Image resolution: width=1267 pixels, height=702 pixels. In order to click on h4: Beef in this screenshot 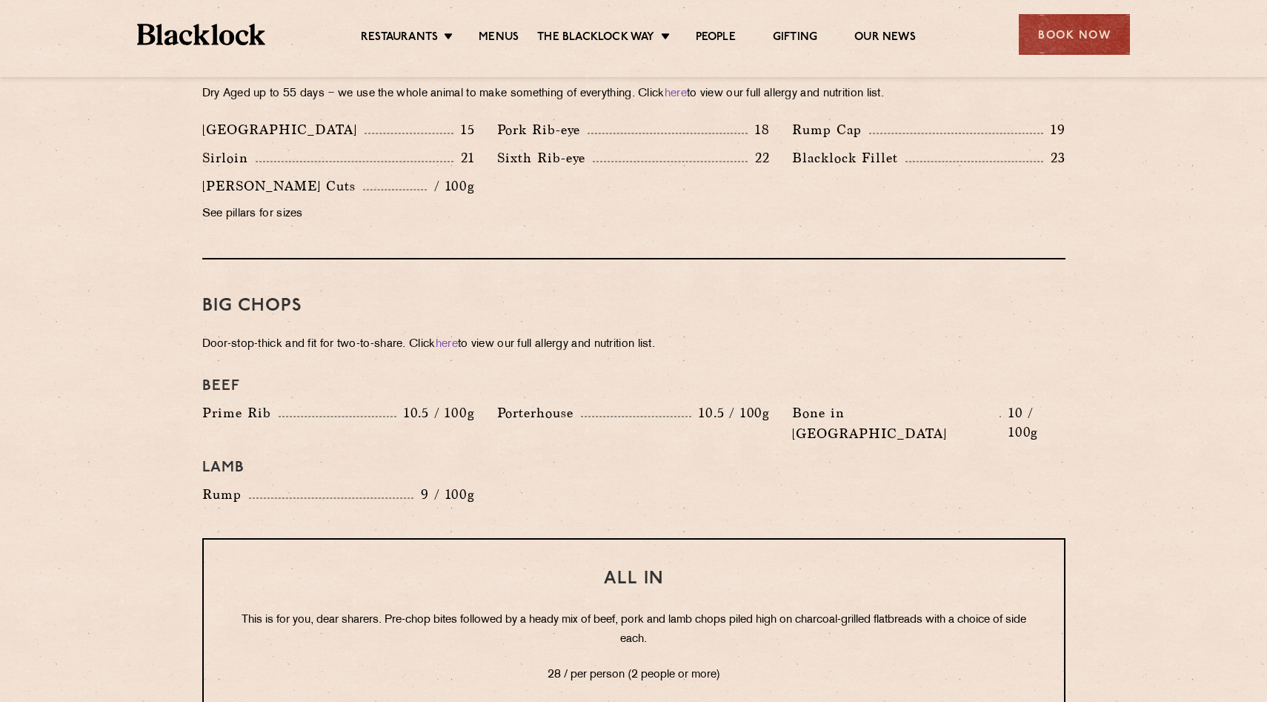, I will do `click(634, 386)`.